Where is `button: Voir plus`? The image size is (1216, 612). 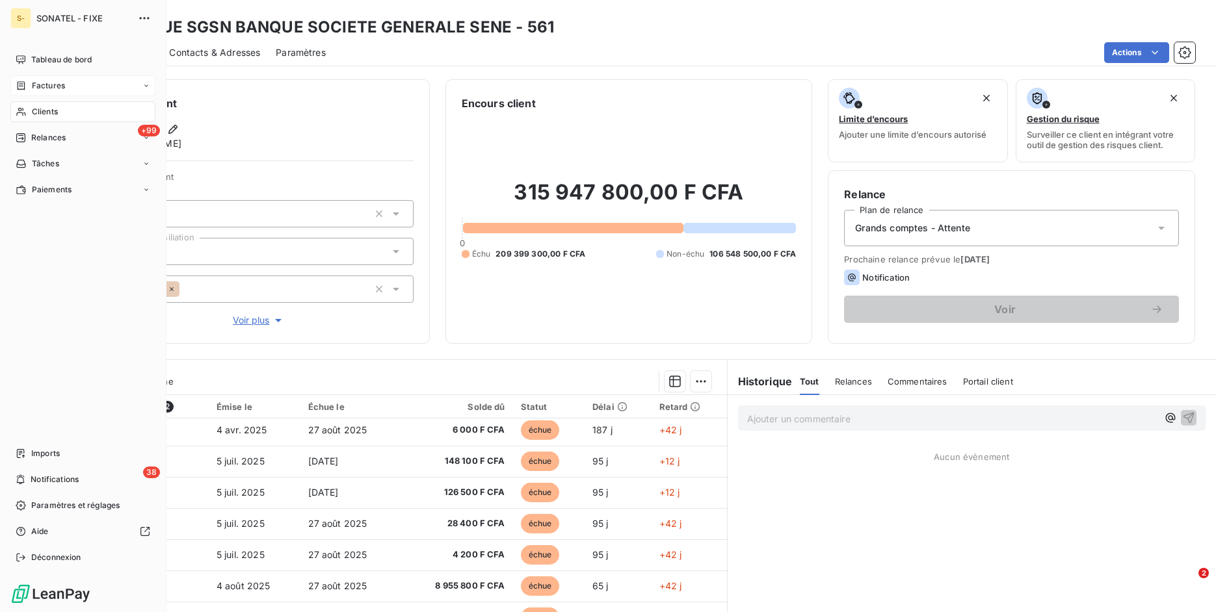
button: Voir plus is located at coordinates (259, 320).